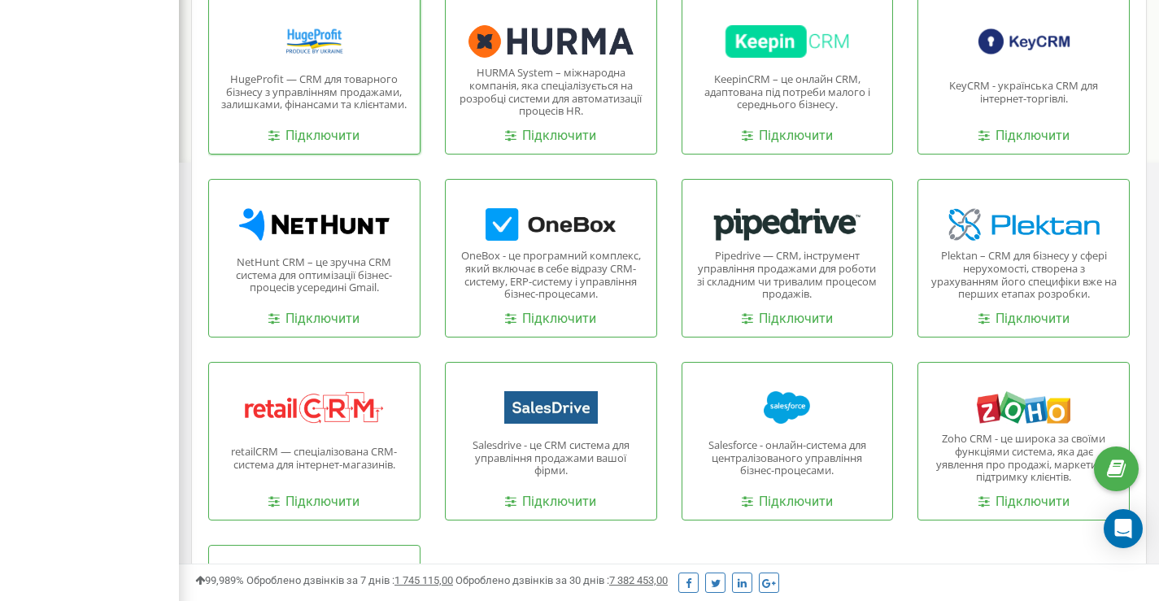  Describe the element at coordinates (350, 580) in the screenshot. I see `span: Оброблено дзвінків за 7 днів :` at that location.